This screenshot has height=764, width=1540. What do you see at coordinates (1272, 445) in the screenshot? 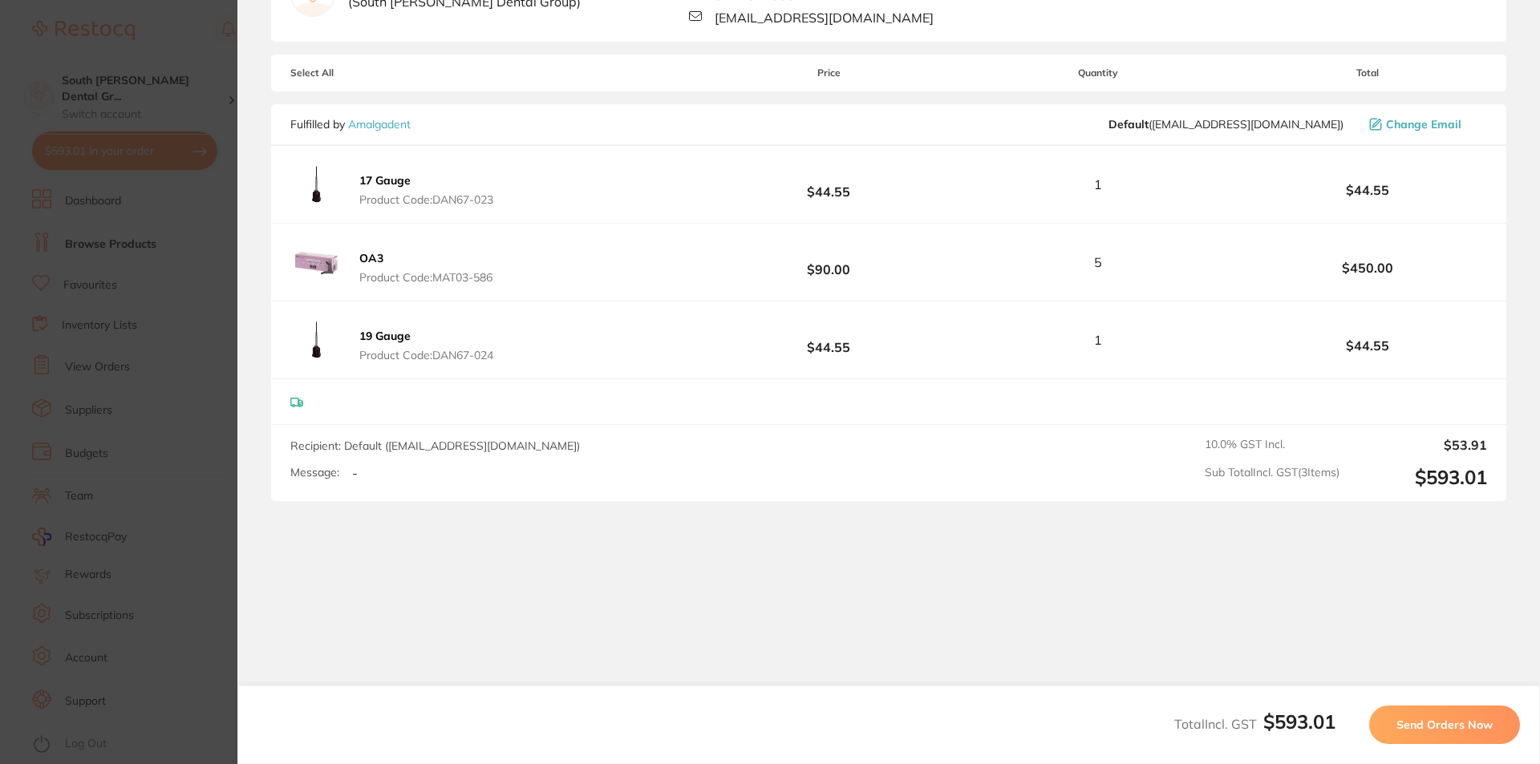
I see `span: 10.0 % GST Incl.` at bounding box center [1272, 445].